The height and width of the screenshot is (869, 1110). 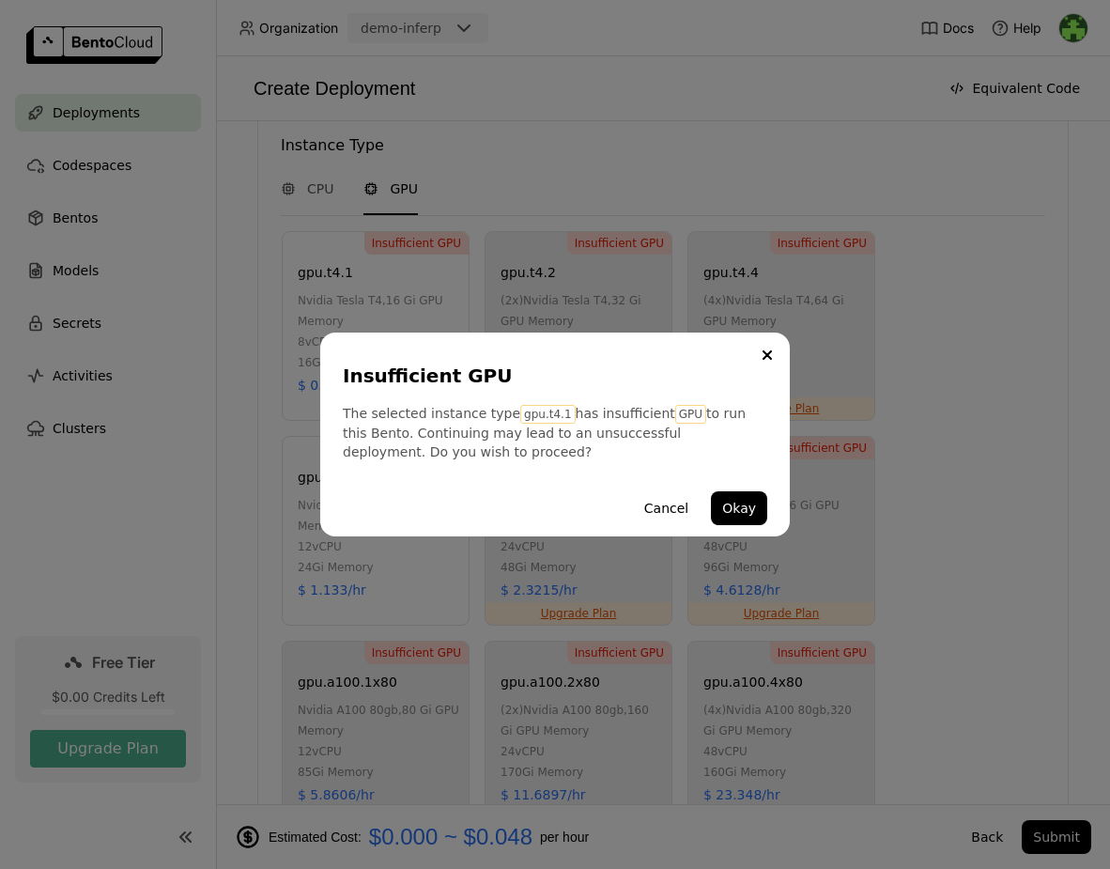 I want to click on div: dialog, so click(x=555, y=434).